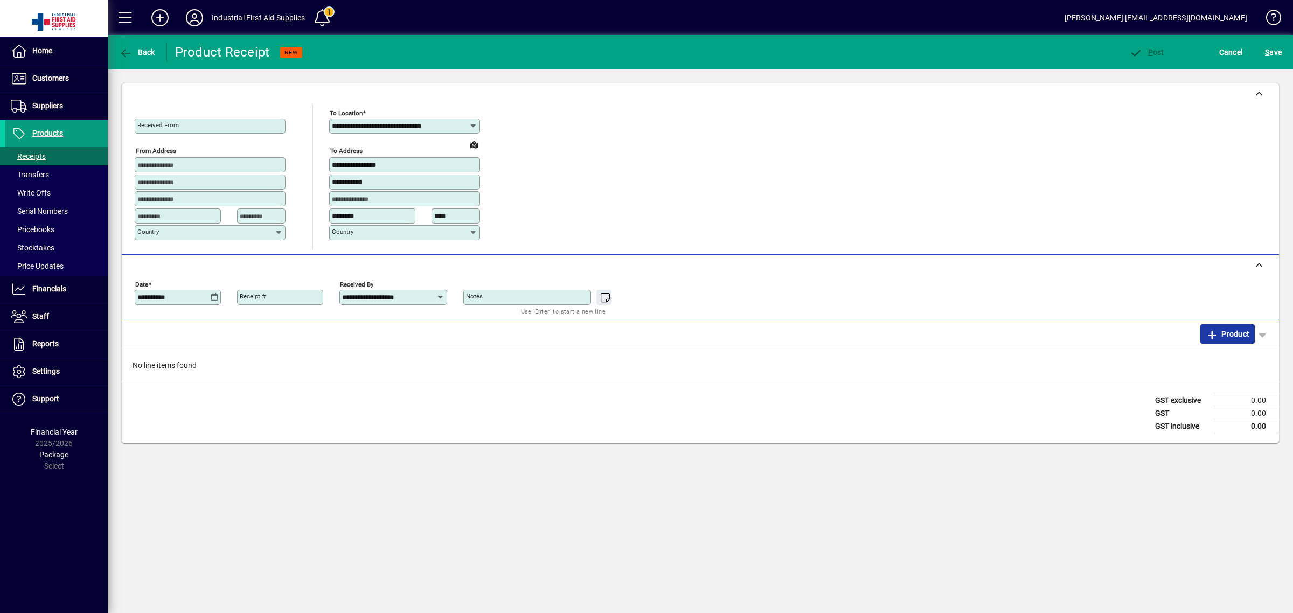  I want to click on span: Settings, so click(46, 371).